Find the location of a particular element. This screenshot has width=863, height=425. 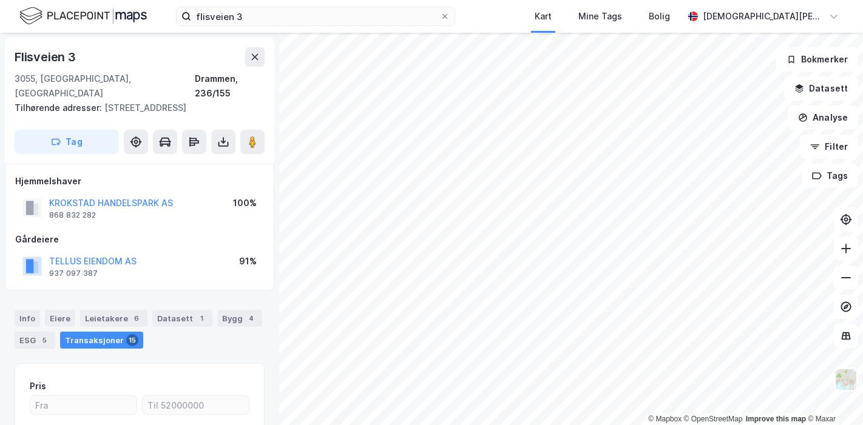

input: Søk på adresse, matrikkel, gårdeiere, leietakere eller personer is located at coordinates (315, 16).